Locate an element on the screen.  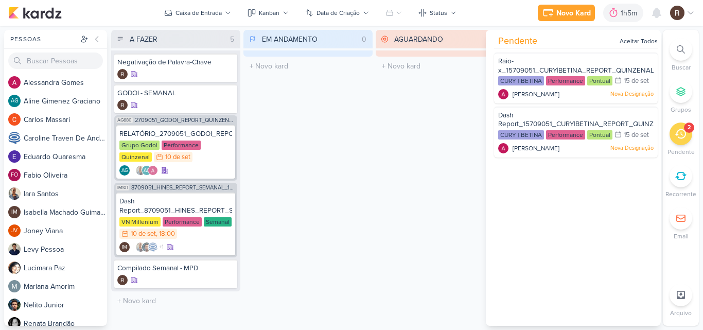
img: kardz.app is located at coordinates (35, 13).